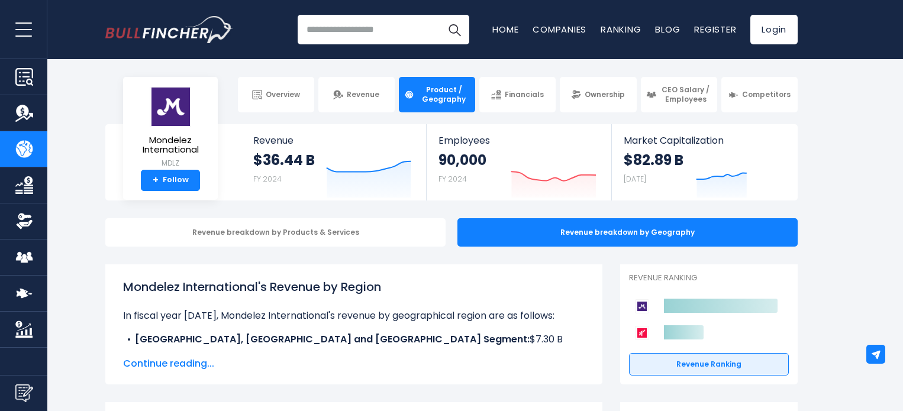 The width and height of the screenshot is (903, 411). Describe the element at coordinates (170, 128) in the screenshot. I see `a: Mondelez International MDLZ` at that location.